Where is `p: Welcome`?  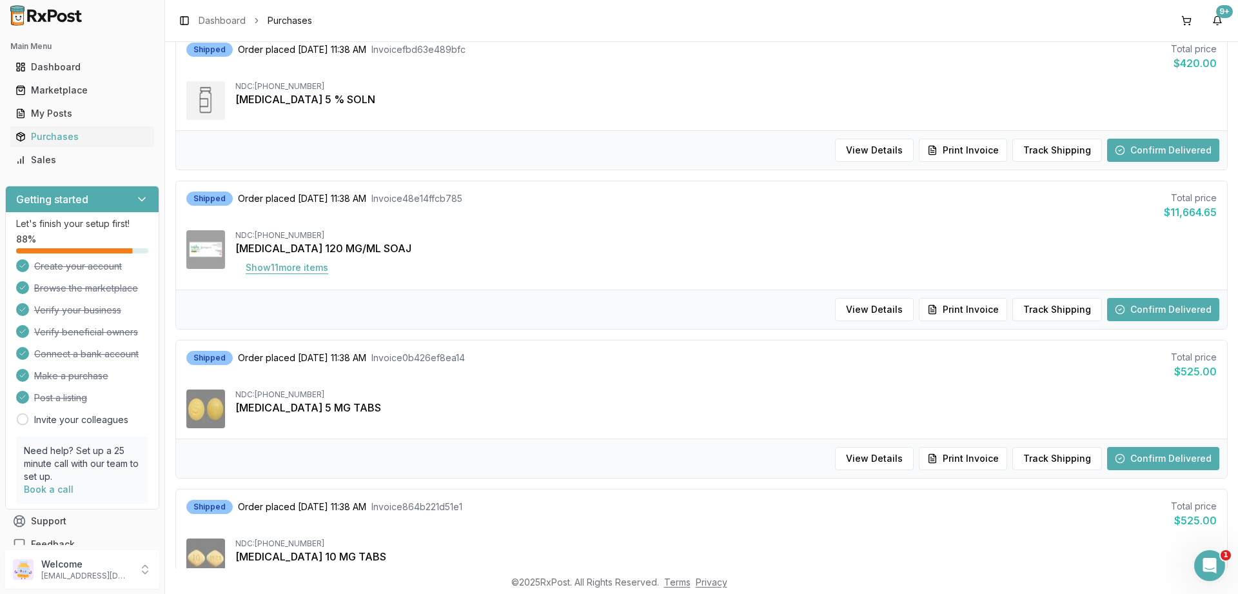
p: Welcome is located at coordinates (86, 564).